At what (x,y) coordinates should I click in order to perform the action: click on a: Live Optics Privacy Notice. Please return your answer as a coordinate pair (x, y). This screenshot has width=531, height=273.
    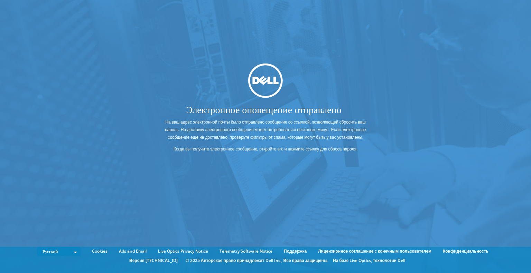
    Looking at the image, I should click on (183, 252).